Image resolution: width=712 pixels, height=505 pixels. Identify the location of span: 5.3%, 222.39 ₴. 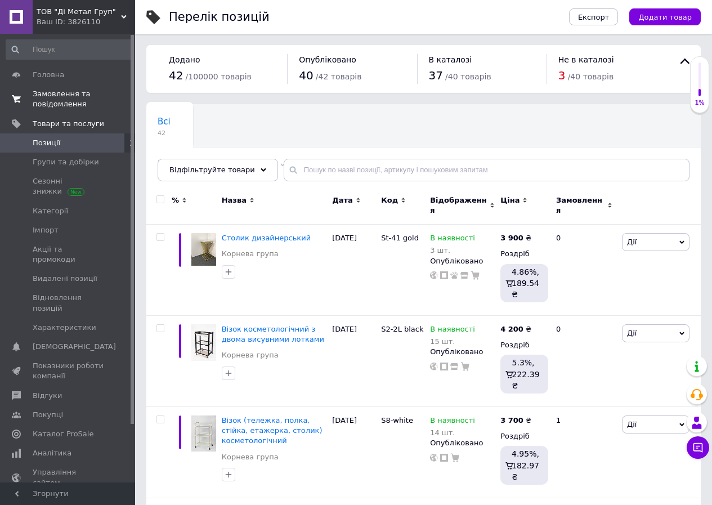
(526, 374).